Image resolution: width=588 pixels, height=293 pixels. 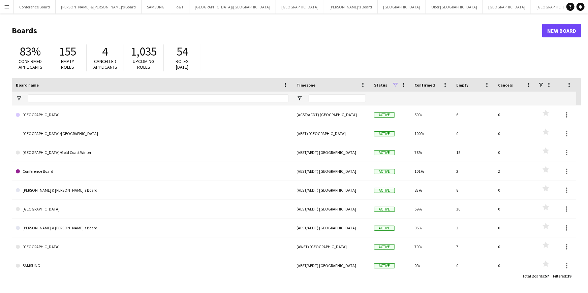 What do you see at coordinates (431, 265) in the screenshot?
I see `div: 0%` at bounding box center [431, 265].